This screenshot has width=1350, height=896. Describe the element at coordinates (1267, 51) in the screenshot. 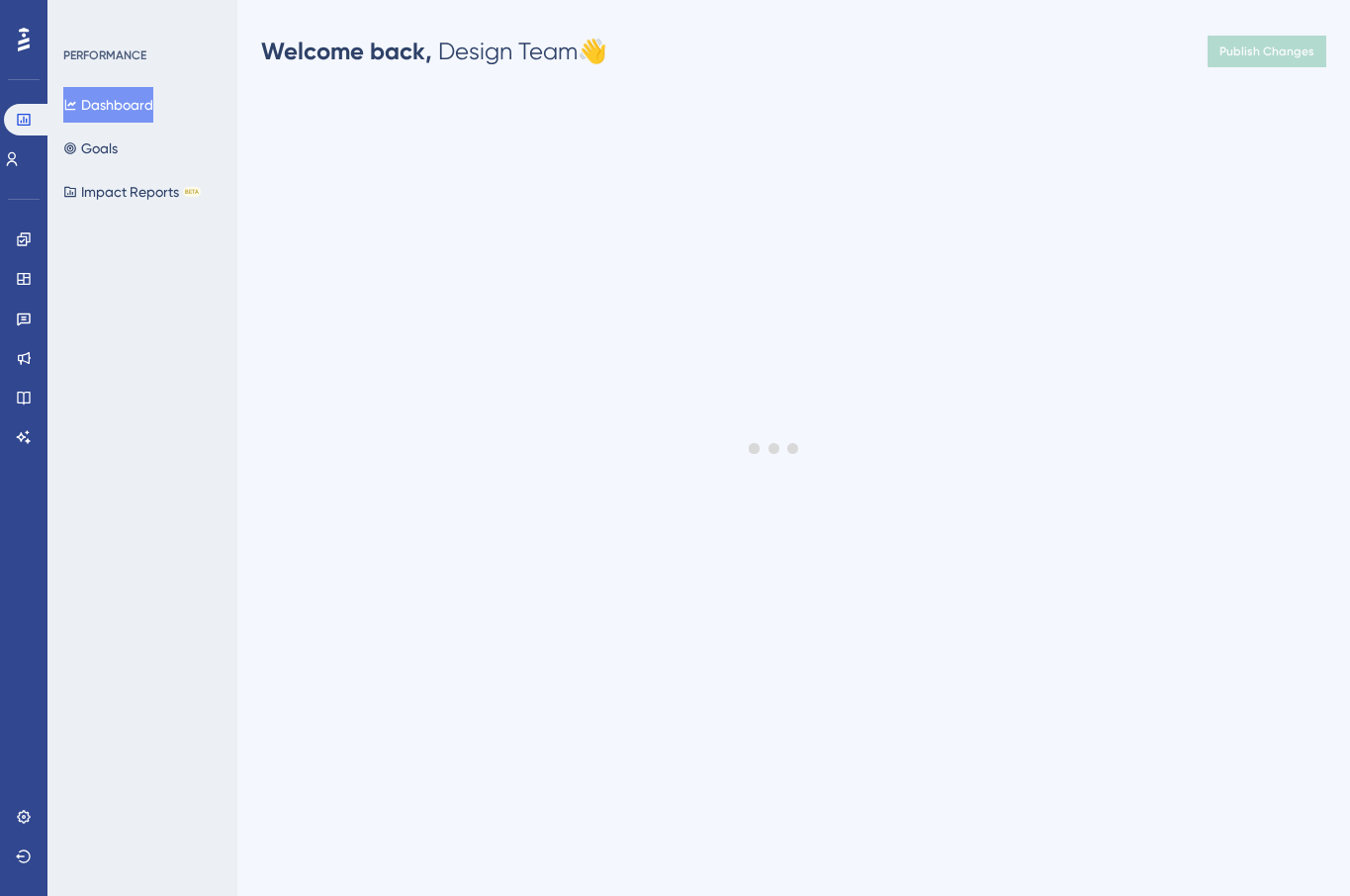

I see `button: Publish Changes` at that location.